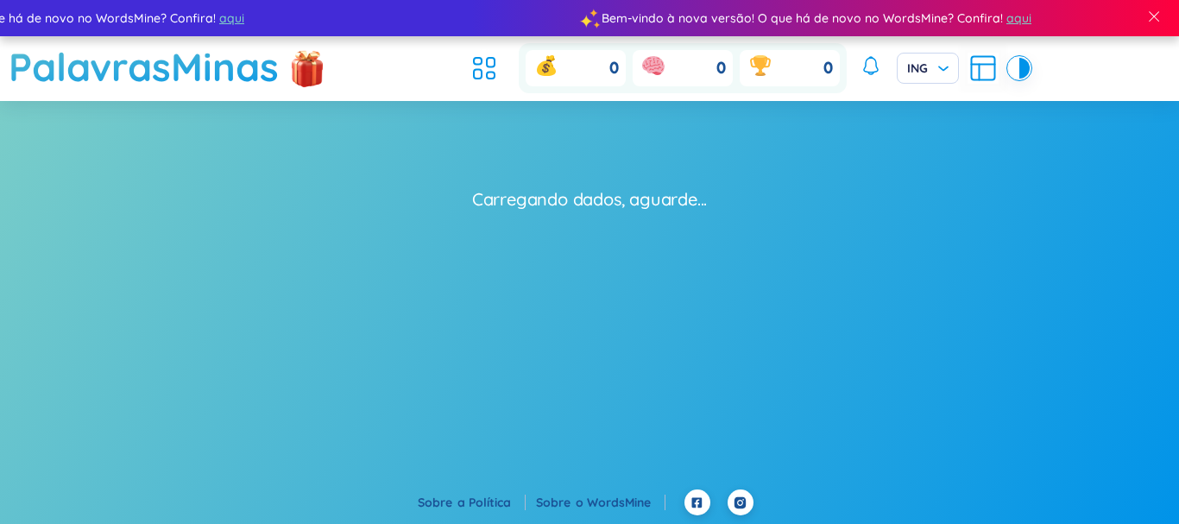 Image resolution: width=1179 pixels, height=524 pixels. Describe the element at coordinates (484, 503) in the screenshot. I see `font: a Política` at that location.